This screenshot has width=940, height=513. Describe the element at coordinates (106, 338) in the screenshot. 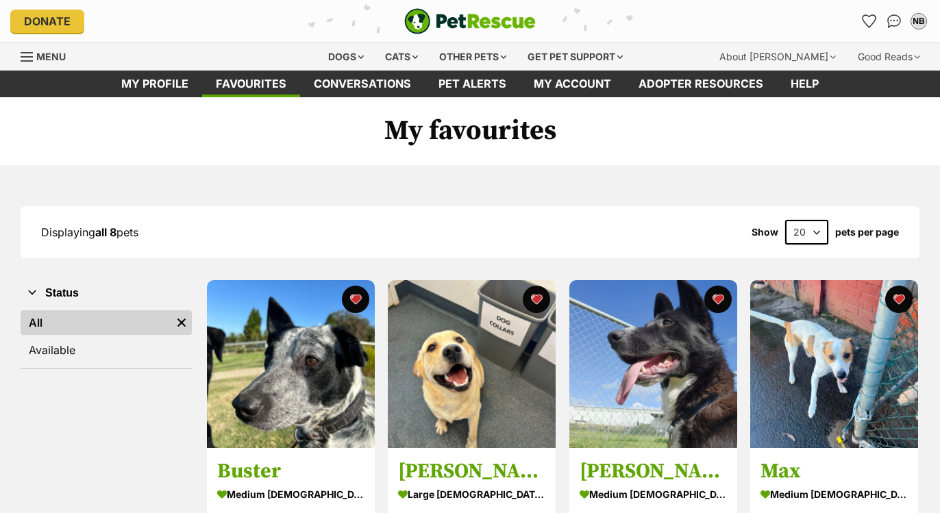

I see `div: Status` at that location.